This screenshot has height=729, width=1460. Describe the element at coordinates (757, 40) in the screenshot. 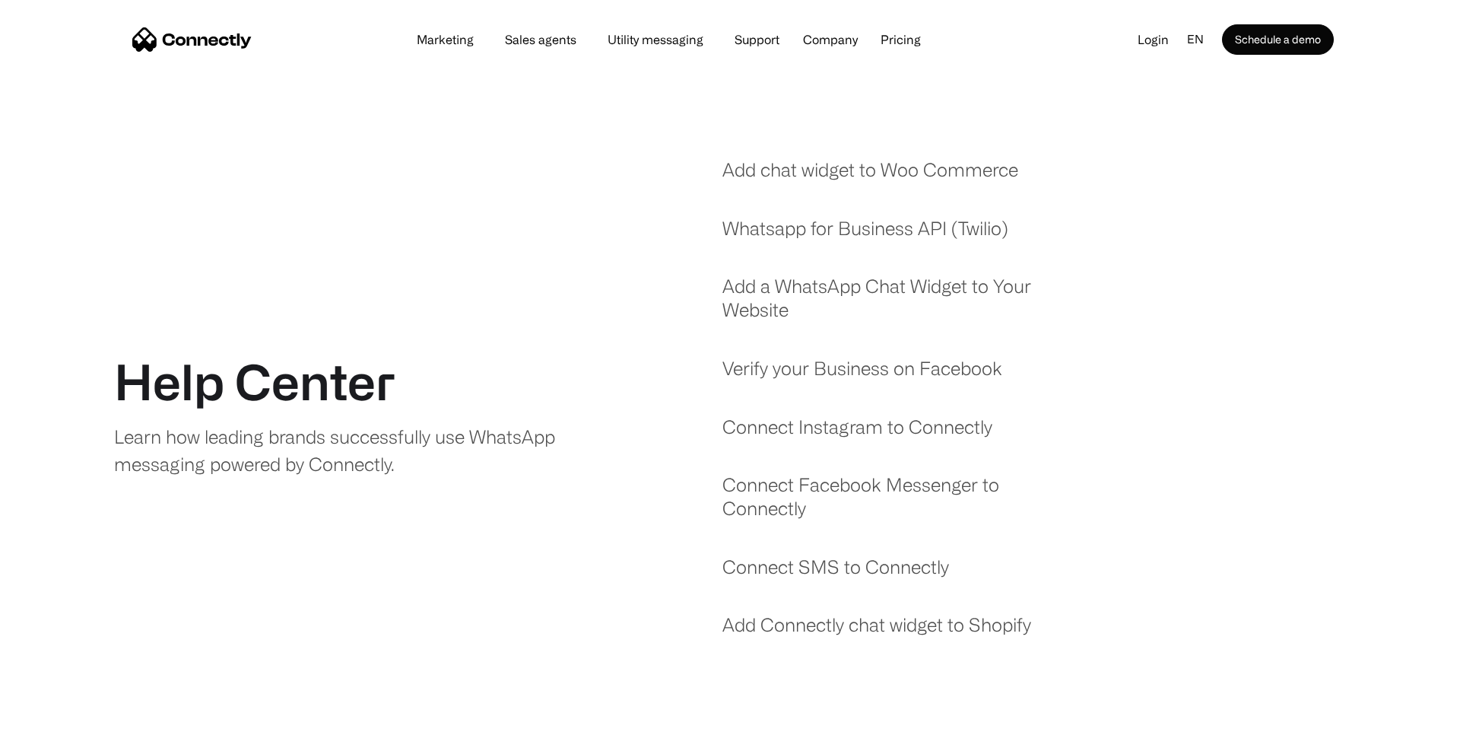

I see `a: Support` at that location.